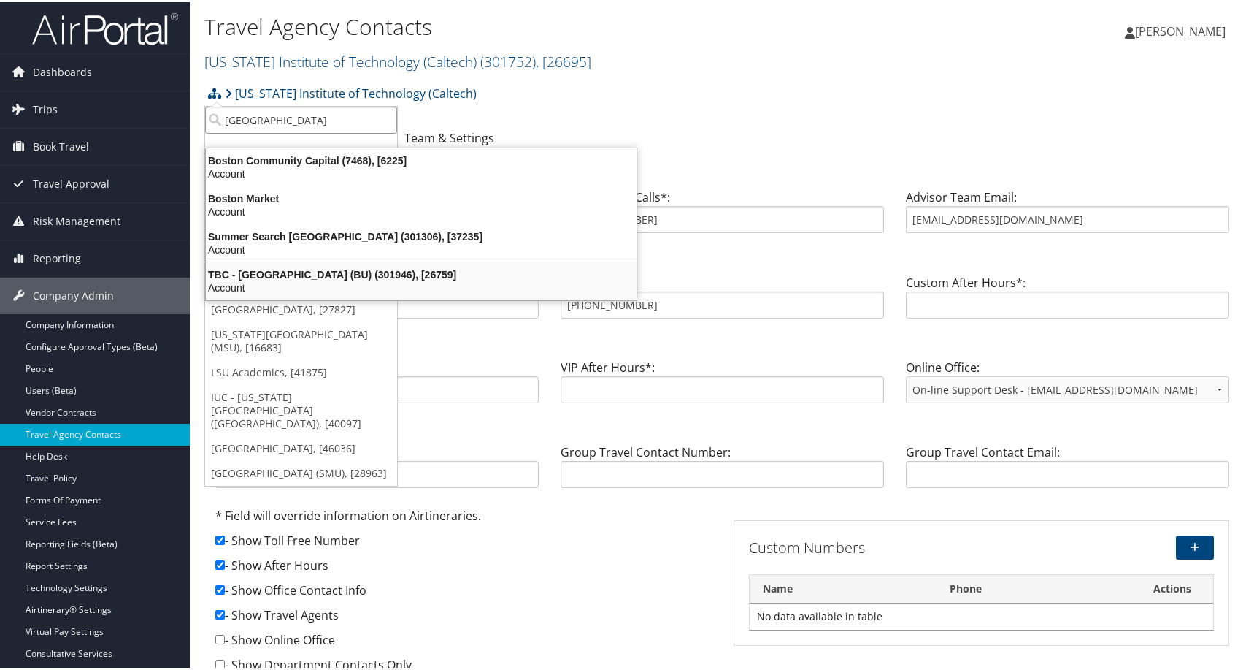 The image size is (1246, 670). What do you see at coordinates (982, 614) in the screenshot?
I see `td: No data available in table` at bounding box center [982, 614].